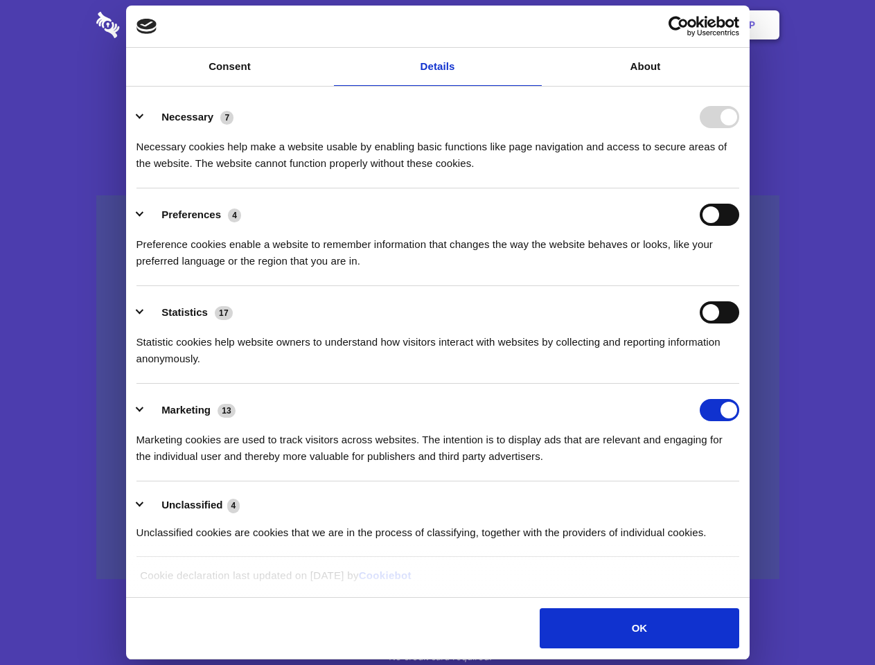 The height and width of the screenshot is (665, 875). I want to click on div: Statistic cookies help website owners to understand how visitors interact with websites by collec..., so click(438, 345).